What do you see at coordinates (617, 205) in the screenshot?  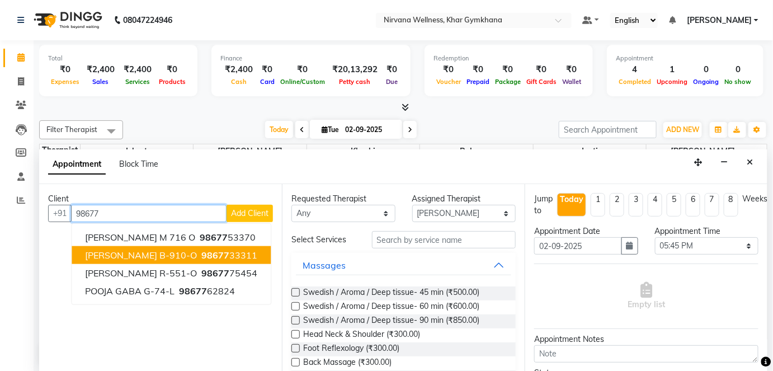 I see `li: 2` at bounding box center [617, 205].